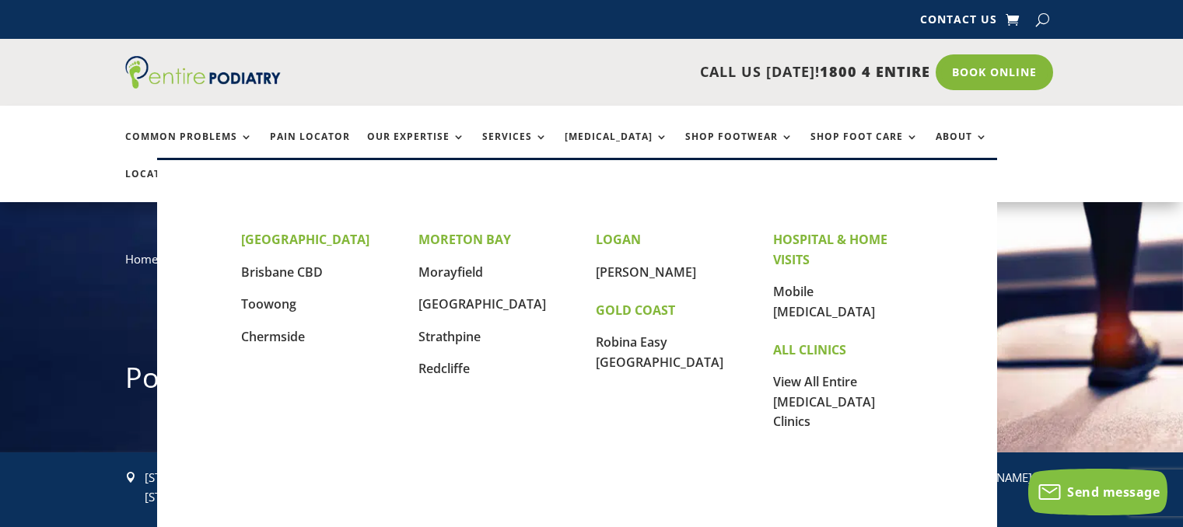  What do you see at coordinates (830, 250) in the screenshot?
I see `strong: HOSPITAL & HOME VISITS` at bounding box center [830, 250].